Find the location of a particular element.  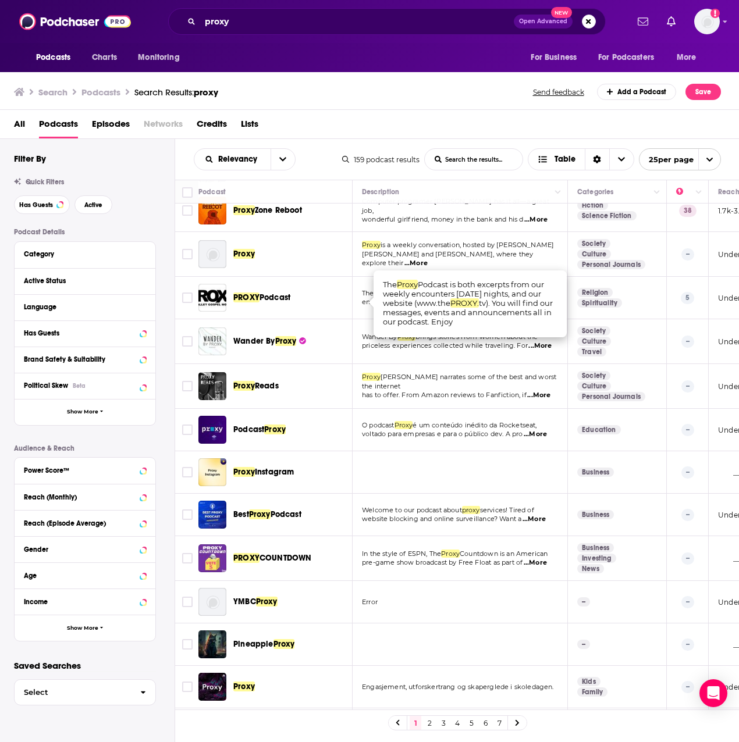

span: O podcast is located at coordinates (378, 425).